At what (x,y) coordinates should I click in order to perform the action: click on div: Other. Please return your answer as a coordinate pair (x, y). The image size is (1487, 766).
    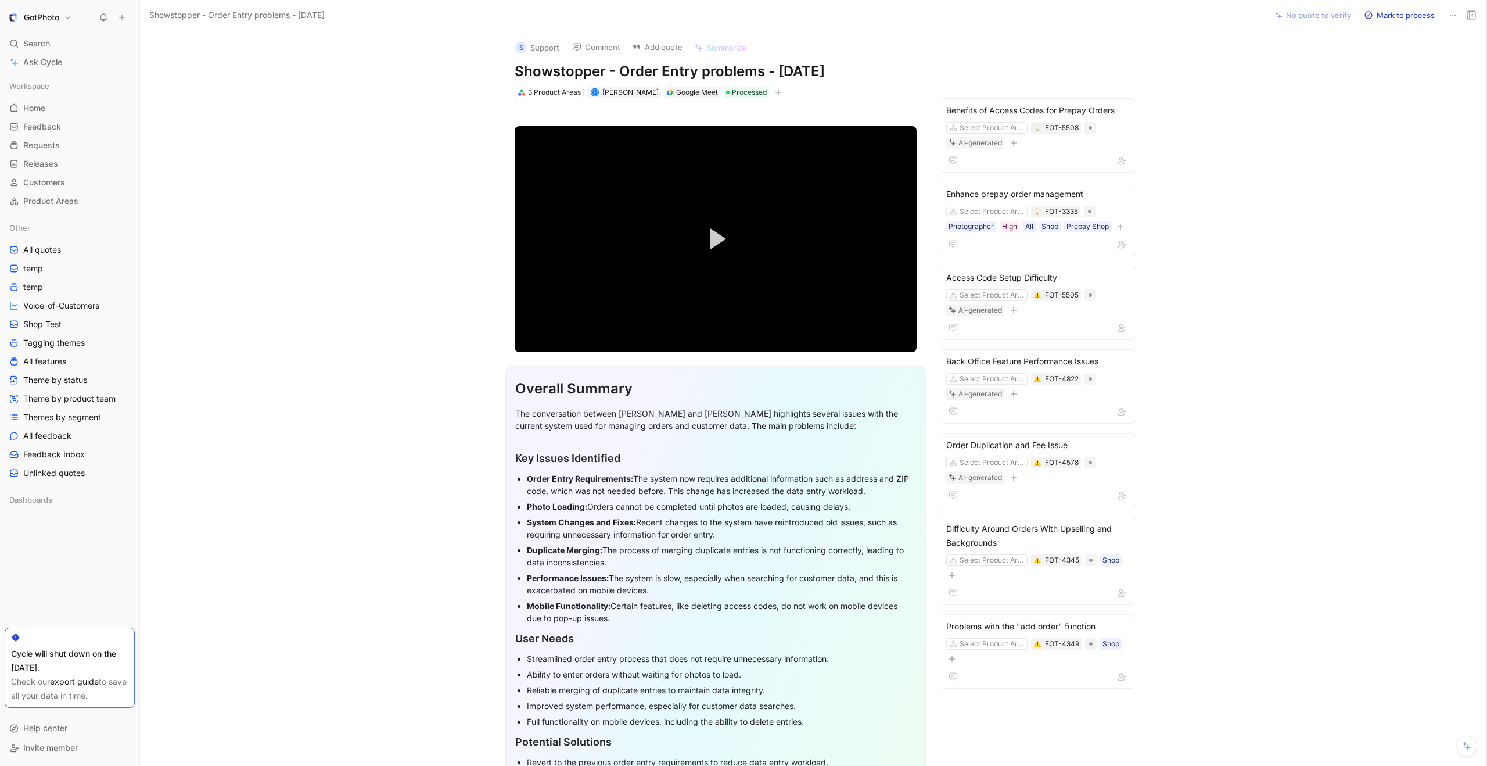
    Looking at the image, I should click on (70, 228).